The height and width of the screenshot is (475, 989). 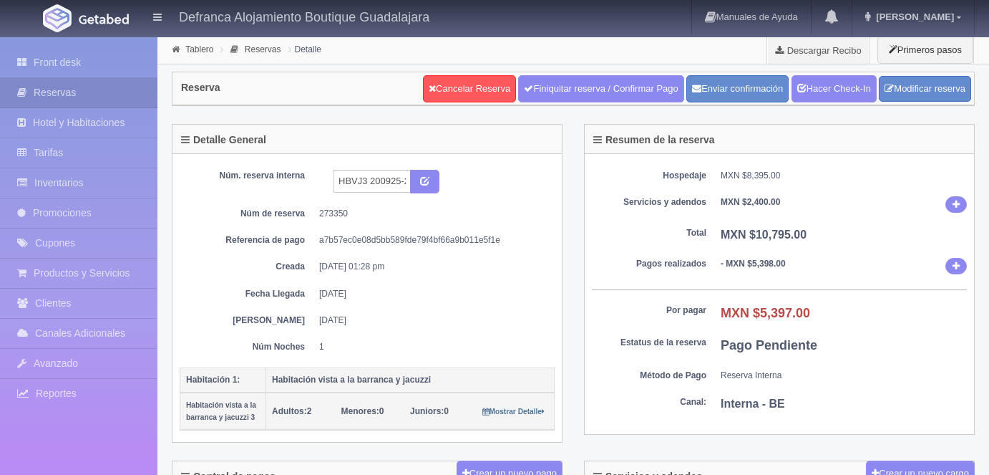 What do you see at coordinates (248, 294) in the screenshot?
I see `dt: Fecha Llegada` at bounding box center [248, 294].